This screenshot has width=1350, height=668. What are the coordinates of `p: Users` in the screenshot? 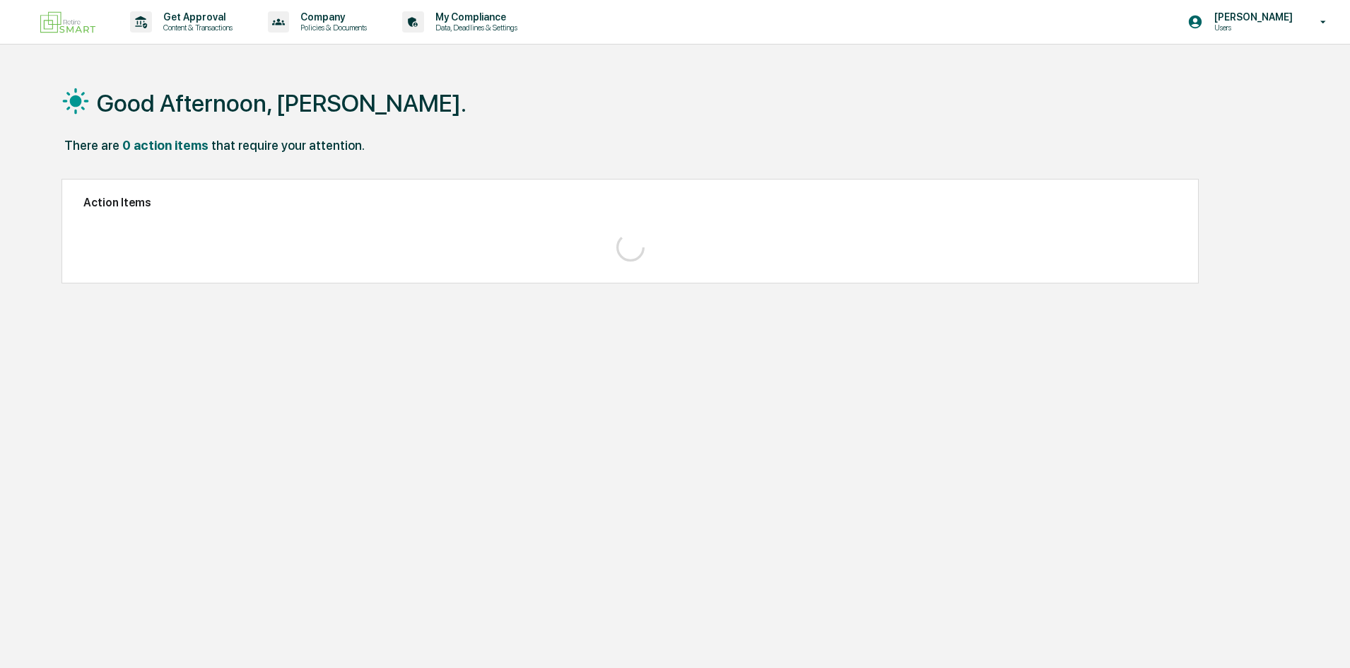 It's located at (1251, 28).